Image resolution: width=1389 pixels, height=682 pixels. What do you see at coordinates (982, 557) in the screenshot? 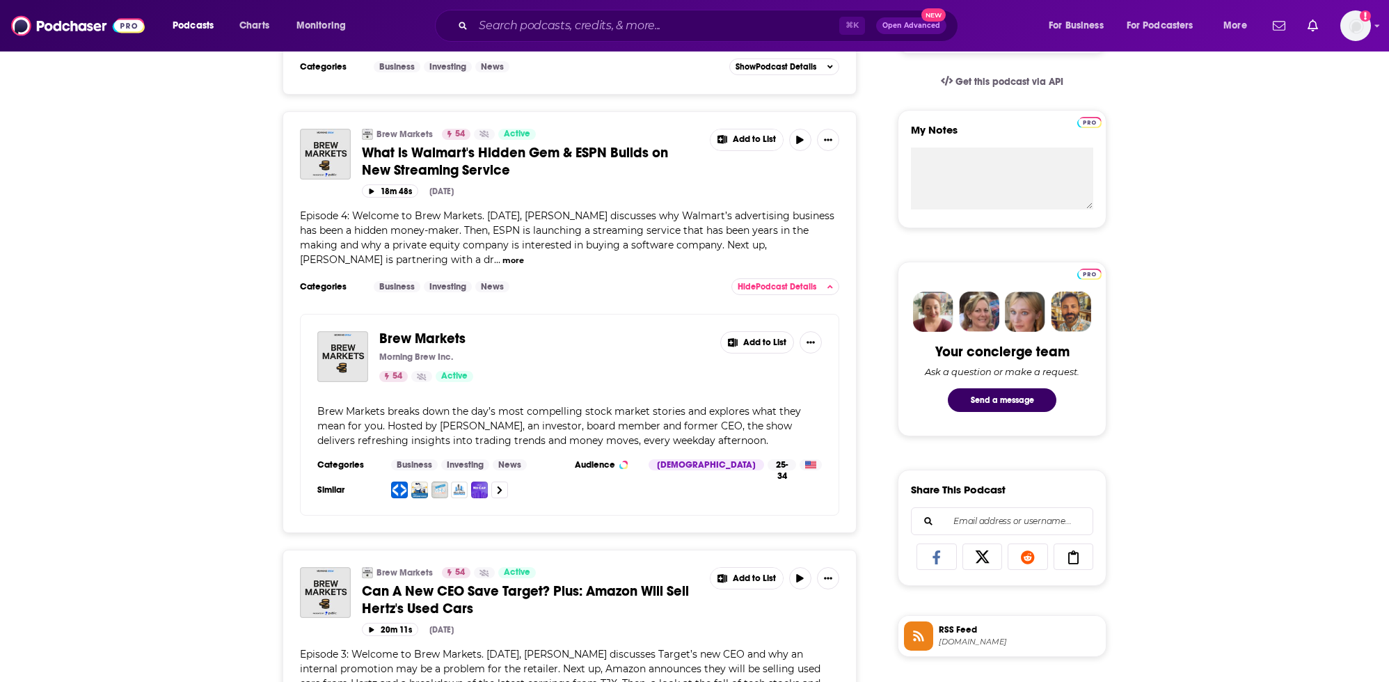
I see `a: Share on X/Twitter` at bounding box center [982, 557].